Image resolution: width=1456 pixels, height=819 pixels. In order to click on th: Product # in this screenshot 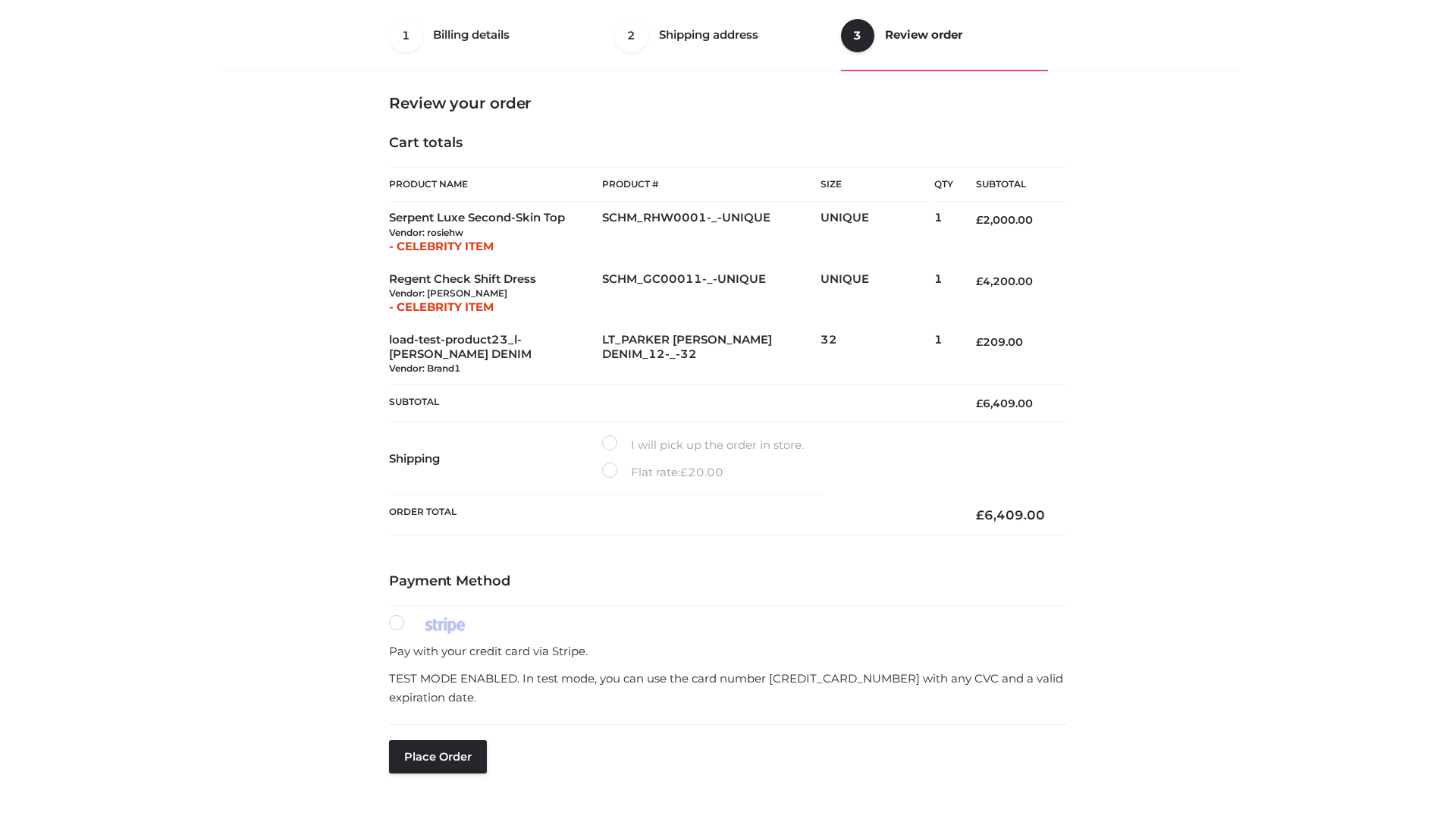, I will do `click(712, 185)`.